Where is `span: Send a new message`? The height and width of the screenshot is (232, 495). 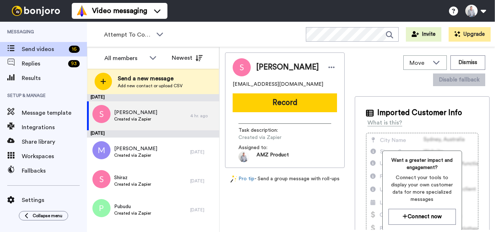 span: Send a new message is located at coordinates (150, 79).